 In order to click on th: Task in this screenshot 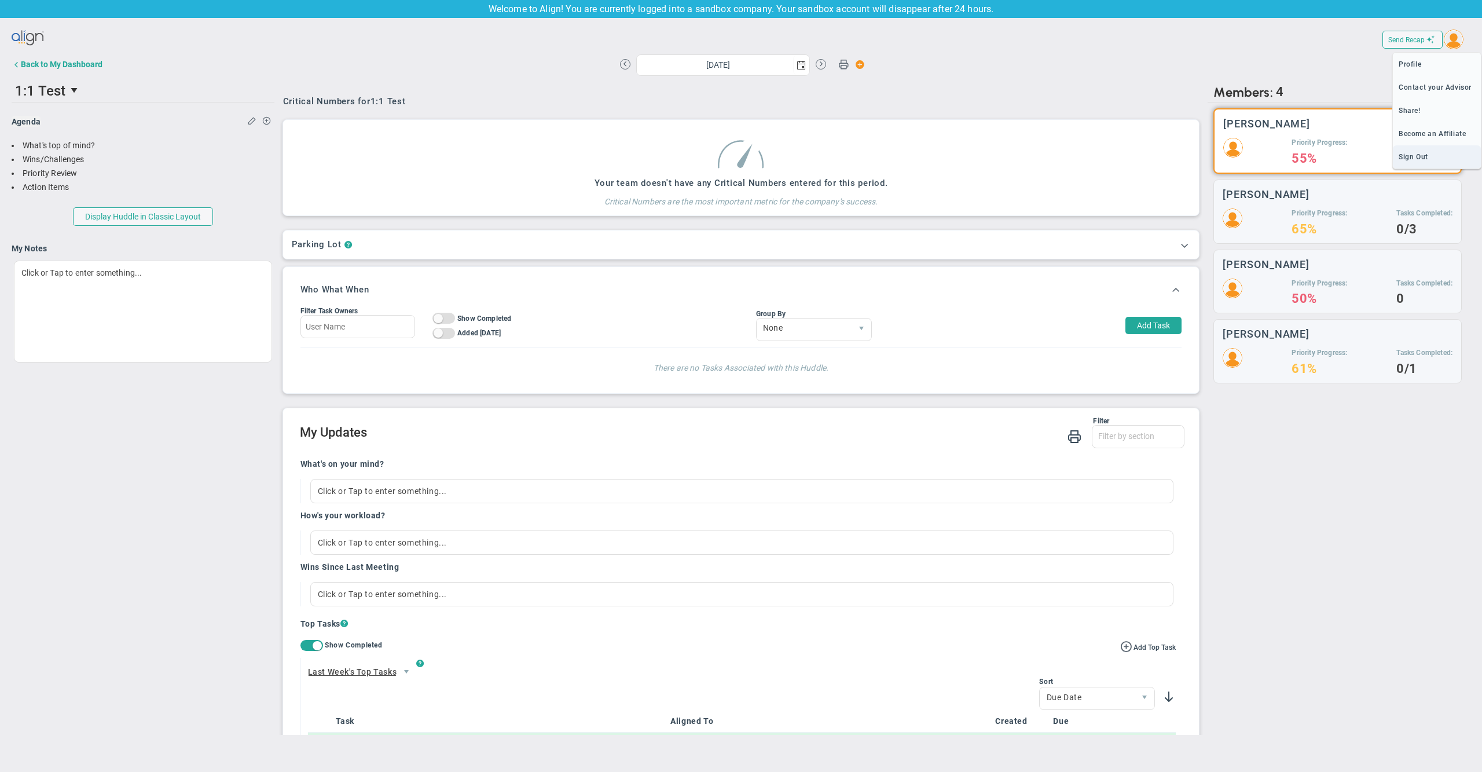, I will do `click(469, 721)`.